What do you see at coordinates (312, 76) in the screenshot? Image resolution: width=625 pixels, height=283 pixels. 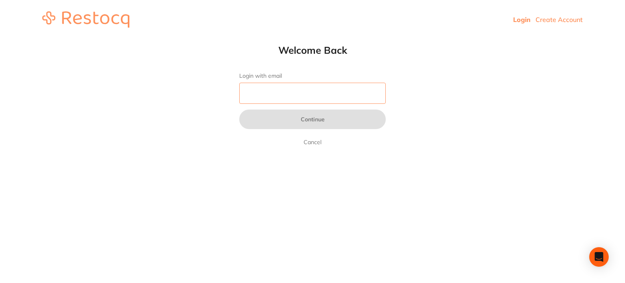 I see `label: Login with email` at bounding box center [312, 76].